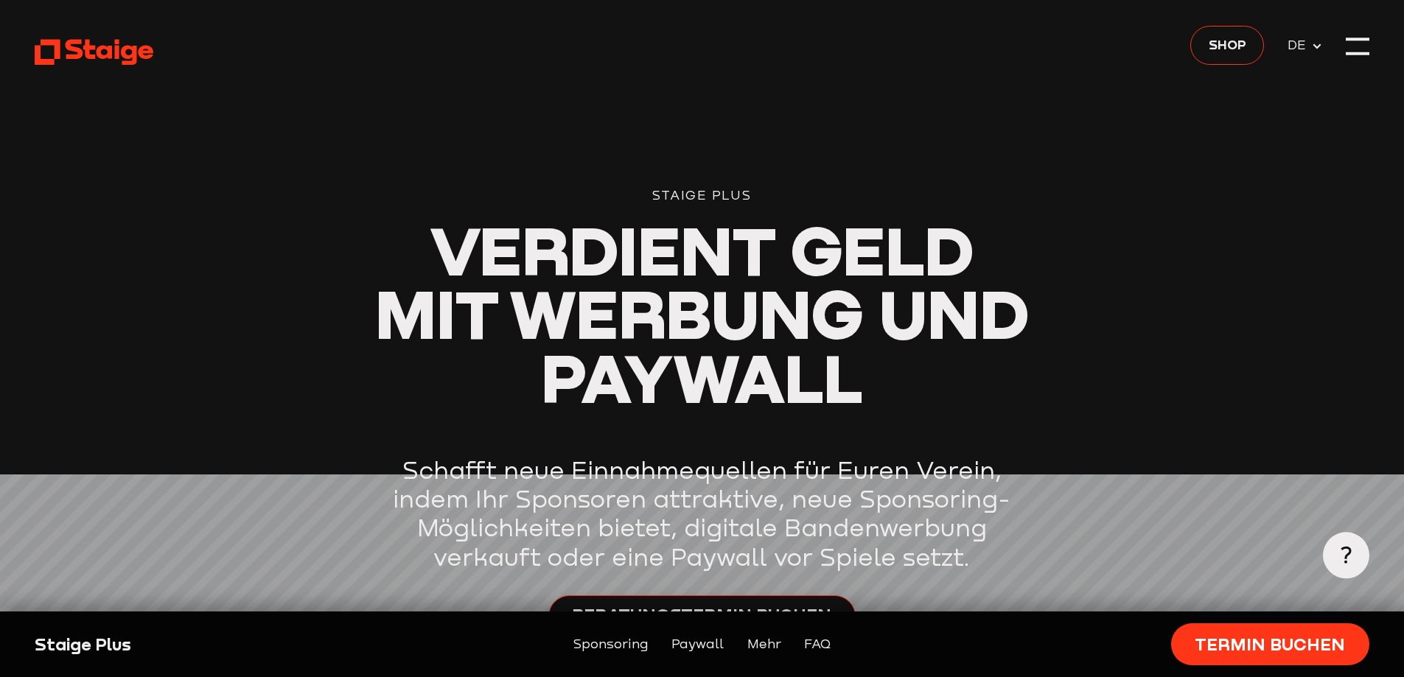 The image size is (1404, 677). Describe the element at coordinates (1227, 44) in the screenshot. I see `span: Shop` at that location.